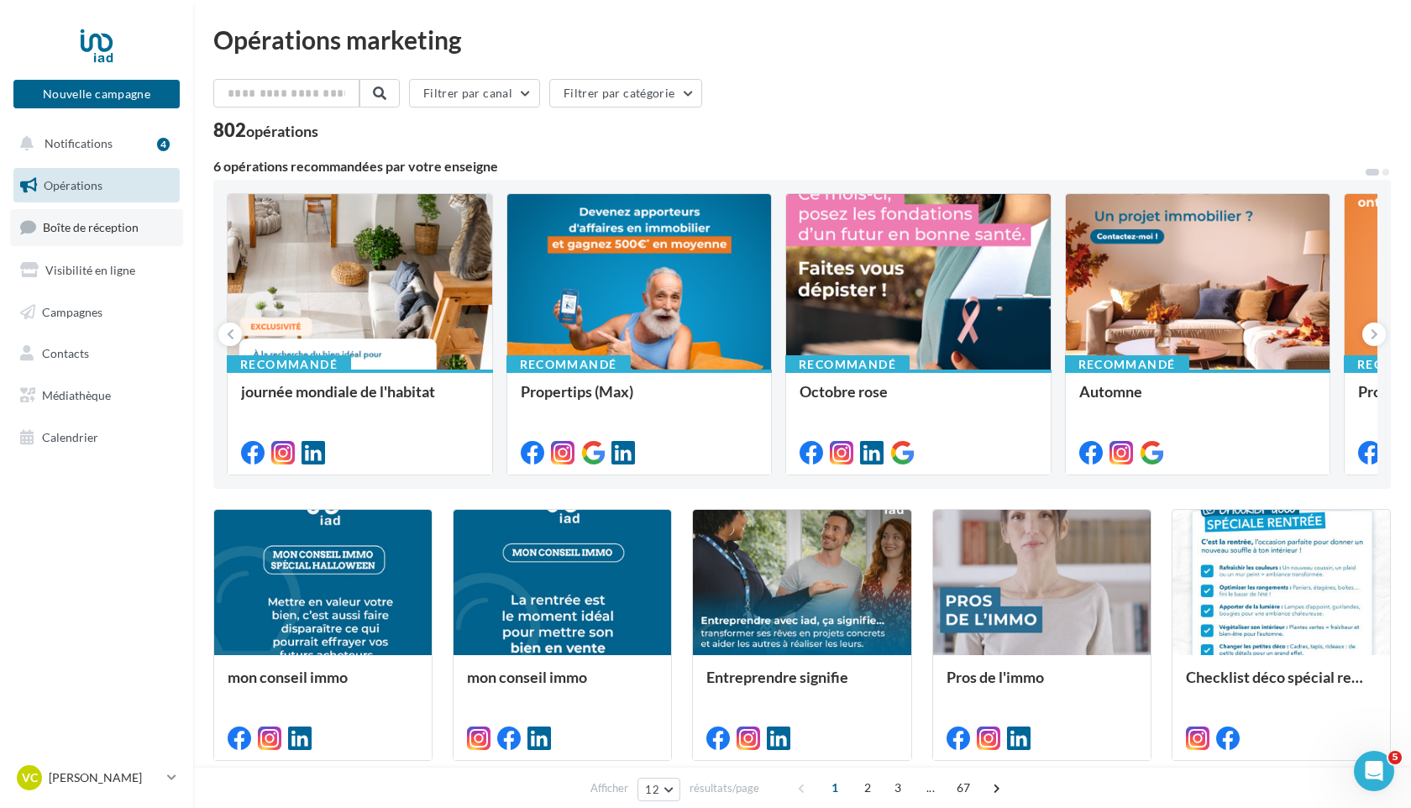 The image size is (1411, 808). Describe the element at coordinates (626, 93) in the screenshot. I see `button: Filtrer par catégorie` at that location.